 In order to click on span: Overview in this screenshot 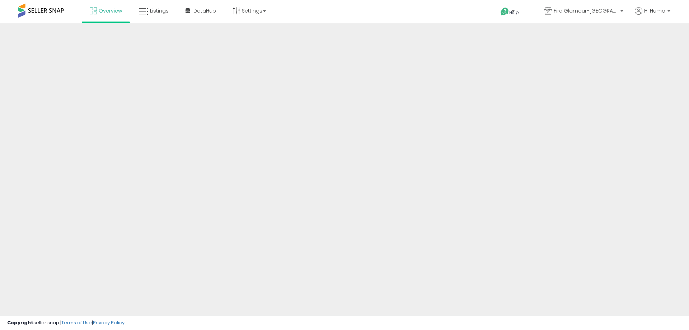, I will do `click(110, 11)`.